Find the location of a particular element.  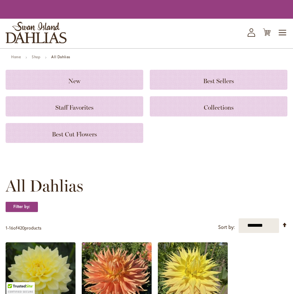

a: Shop is located at coordinates (36, 57).